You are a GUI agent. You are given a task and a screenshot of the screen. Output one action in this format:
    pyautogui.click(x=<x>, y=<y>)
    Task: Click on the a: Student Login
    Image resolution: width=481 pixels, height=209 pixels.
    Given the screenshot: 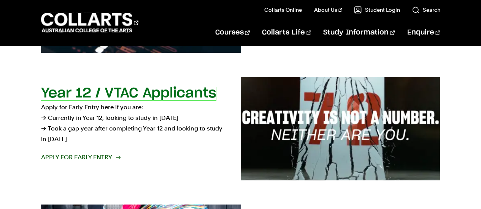 What is the action you would take?
    pyautogui.click(x=377, y=10)
    